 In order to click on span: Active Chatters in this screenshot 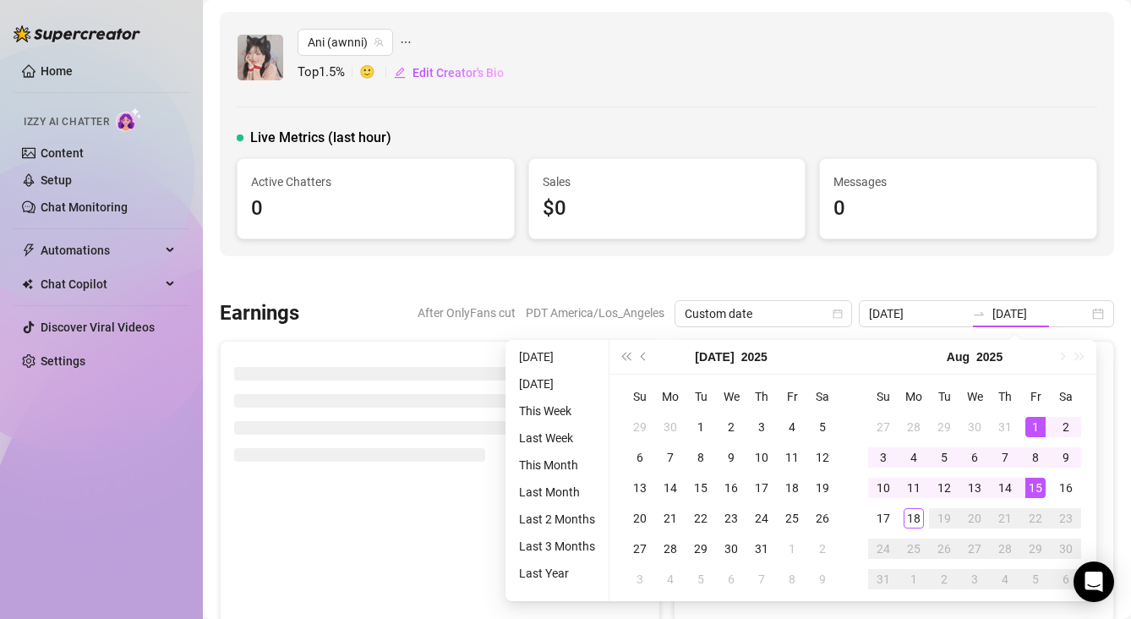, I will do `click(375, 182)`.